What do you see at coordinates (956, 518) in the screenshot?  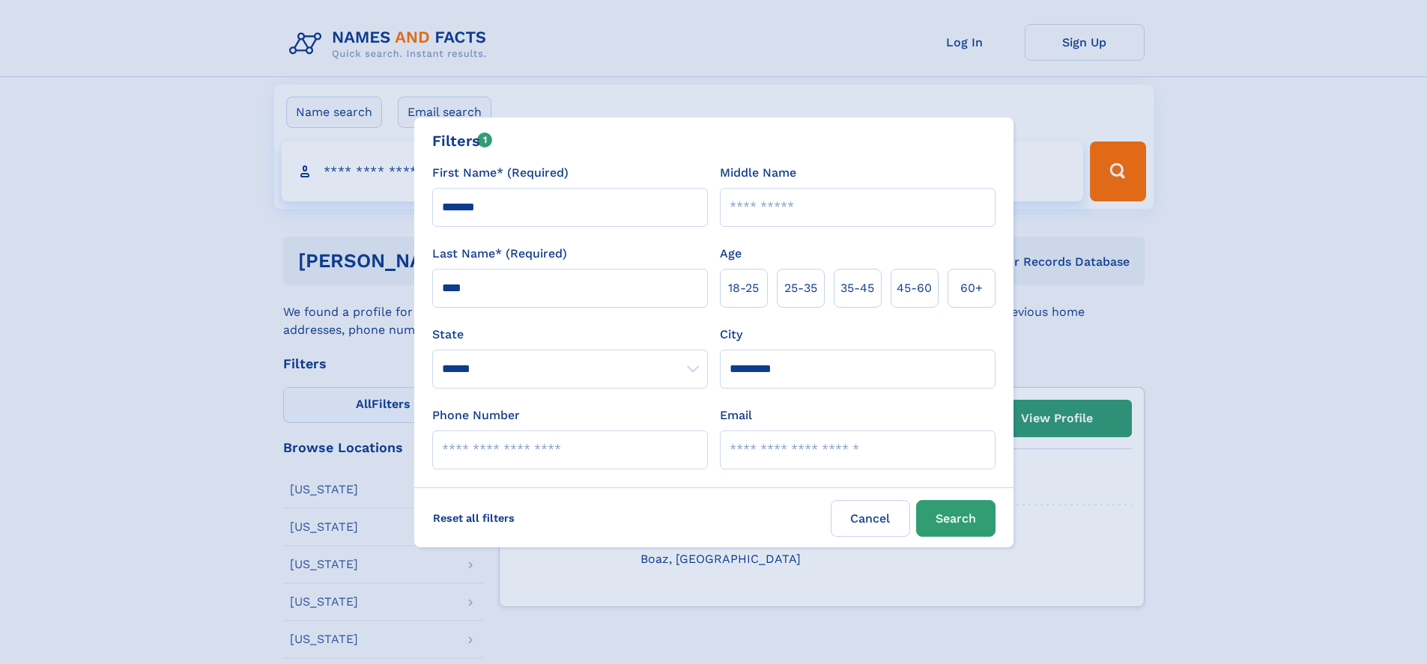 I see `button: Search` at bounding box center [956, 518].